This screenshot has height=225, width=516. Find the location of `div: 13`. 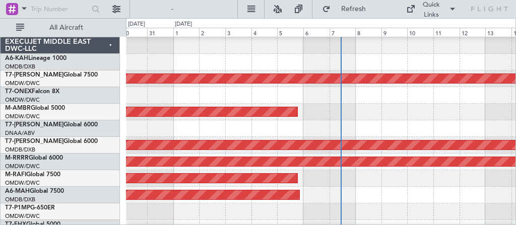

div: 13 is located at coordinates (498, 32).